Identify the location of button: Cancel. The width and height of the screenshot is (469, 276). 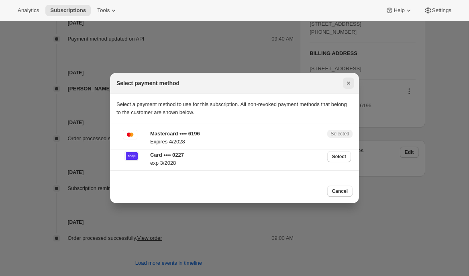
(339, 191).